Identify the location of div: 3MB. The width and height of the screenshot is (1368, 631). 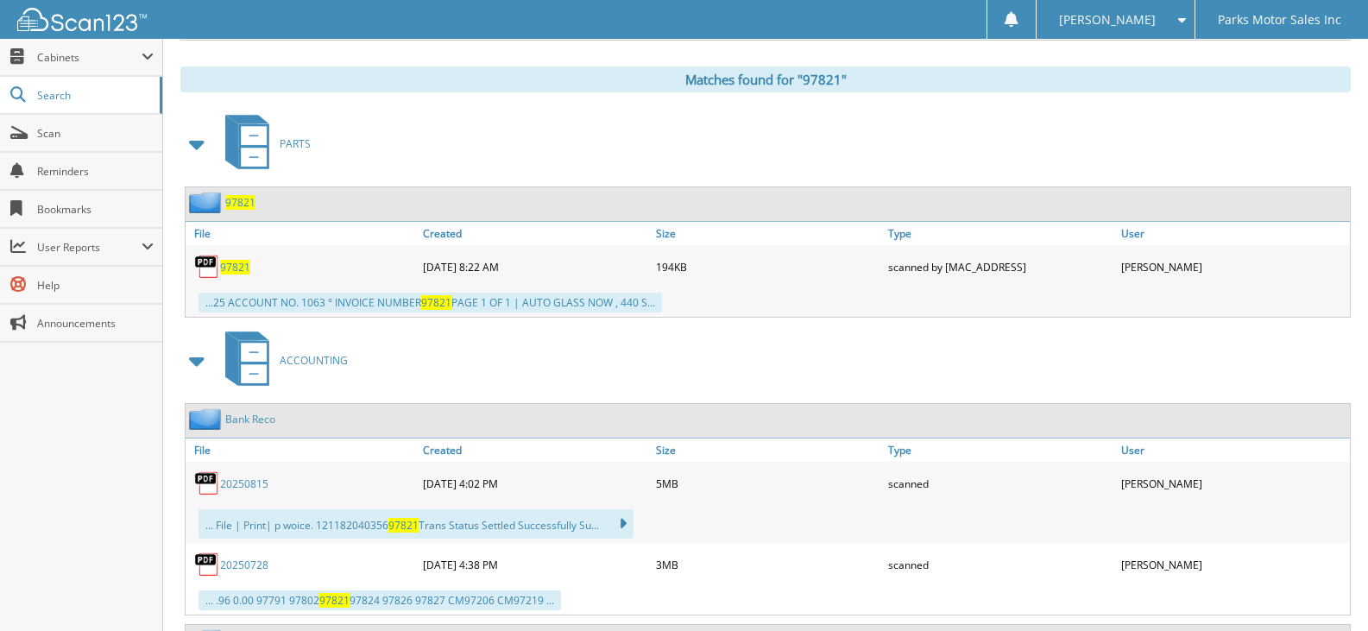
(768, 565).